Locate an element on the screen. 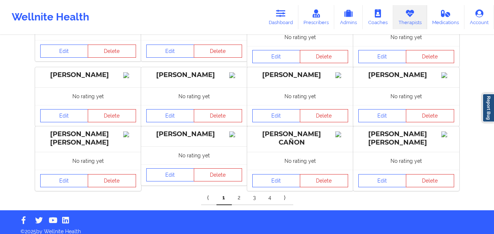 Image resolution: width=494 pixels, height=234 pixels. a: Admins is located at coordinates (348, 17).